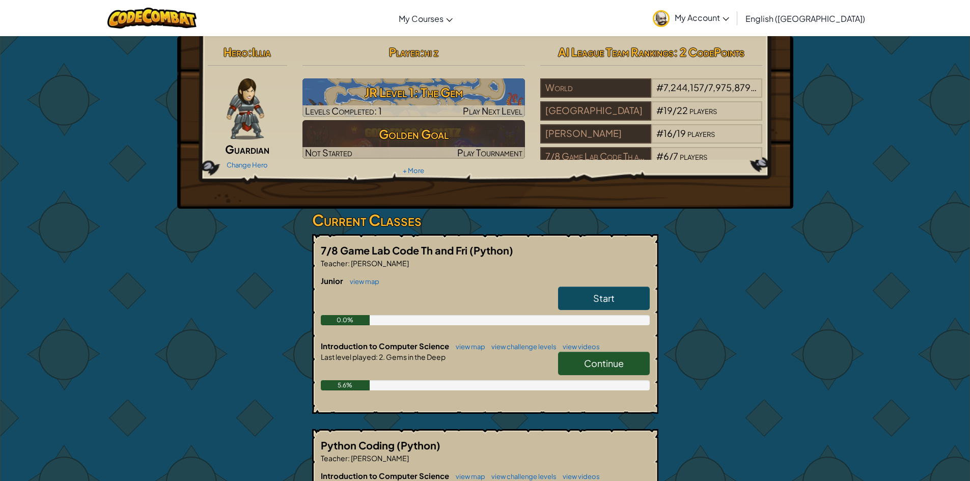 This screenshot has height=481, width=970. Describe the element at coordinates (404, 52) in the screenshot. I see `span: Player` at that location.